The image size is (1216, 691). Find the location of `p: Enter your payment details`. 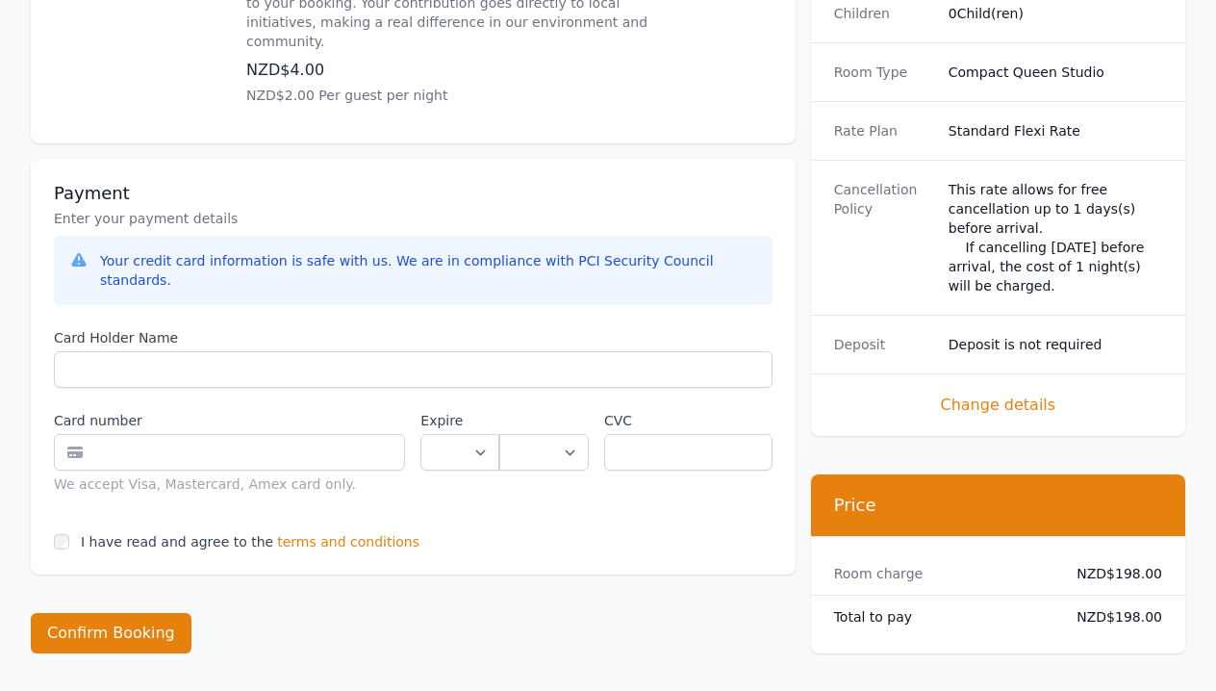

p: Enter your payment details is located at coordinates (413, 218).